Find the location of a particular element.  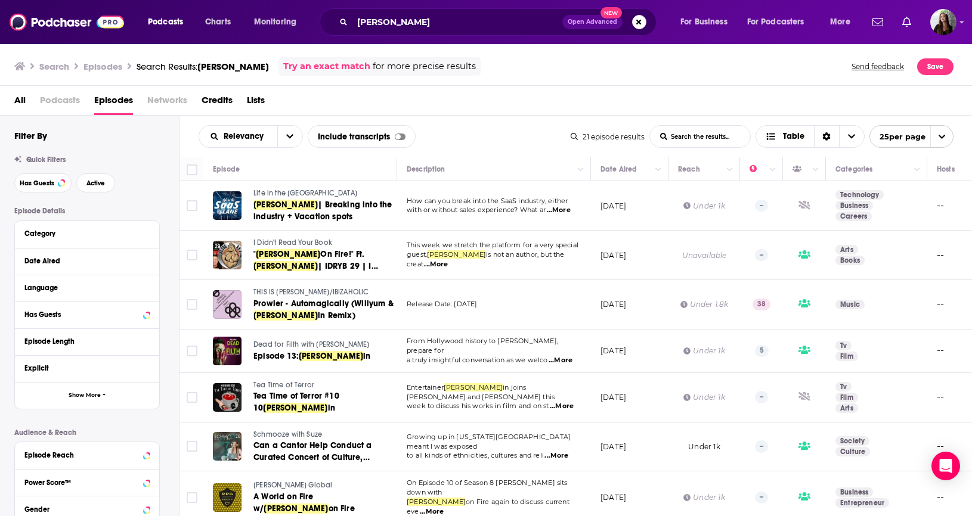

a: Technology is located at coordinates (859, 195).